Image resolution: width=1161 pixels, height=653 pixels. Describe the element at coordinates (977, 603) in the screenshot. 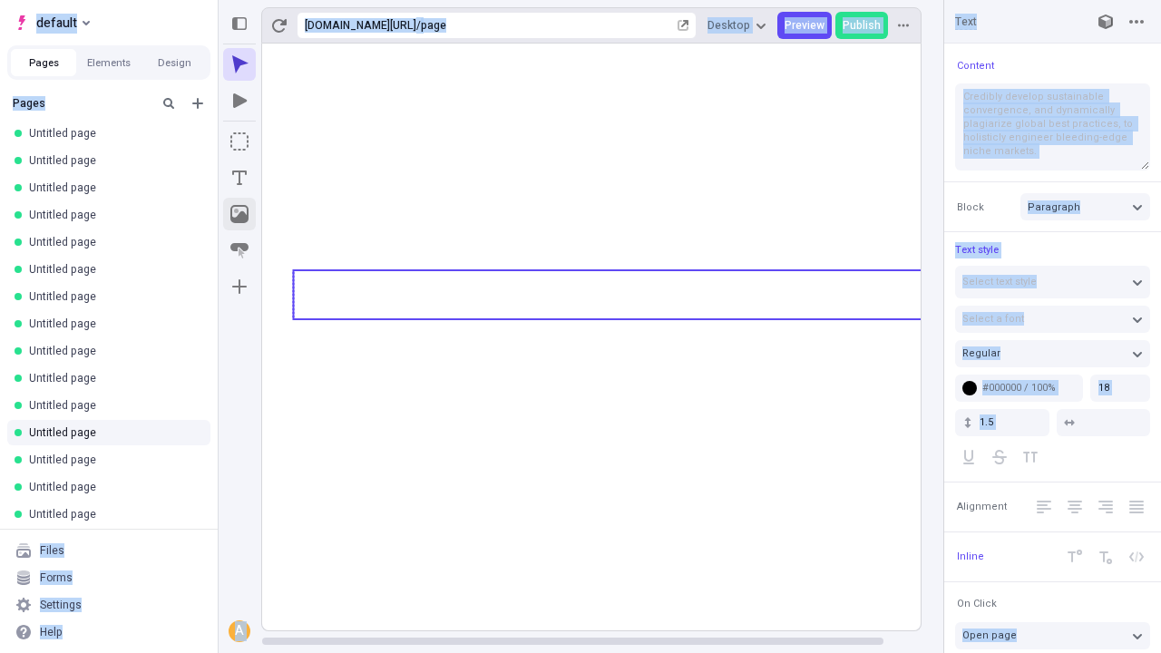

I see `span: On Click` at that location.